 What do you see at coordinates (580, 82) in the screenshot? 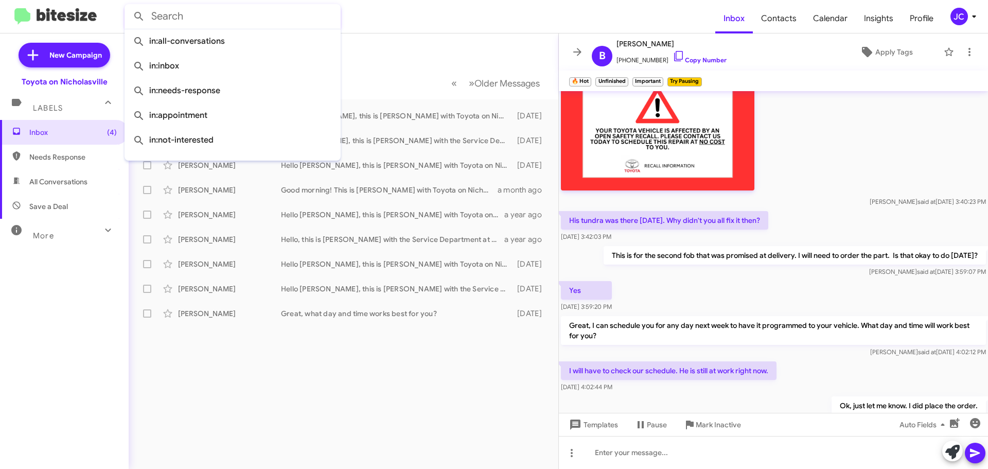
I see `small: 🔥 Hot` at bounding box center [580, 82].